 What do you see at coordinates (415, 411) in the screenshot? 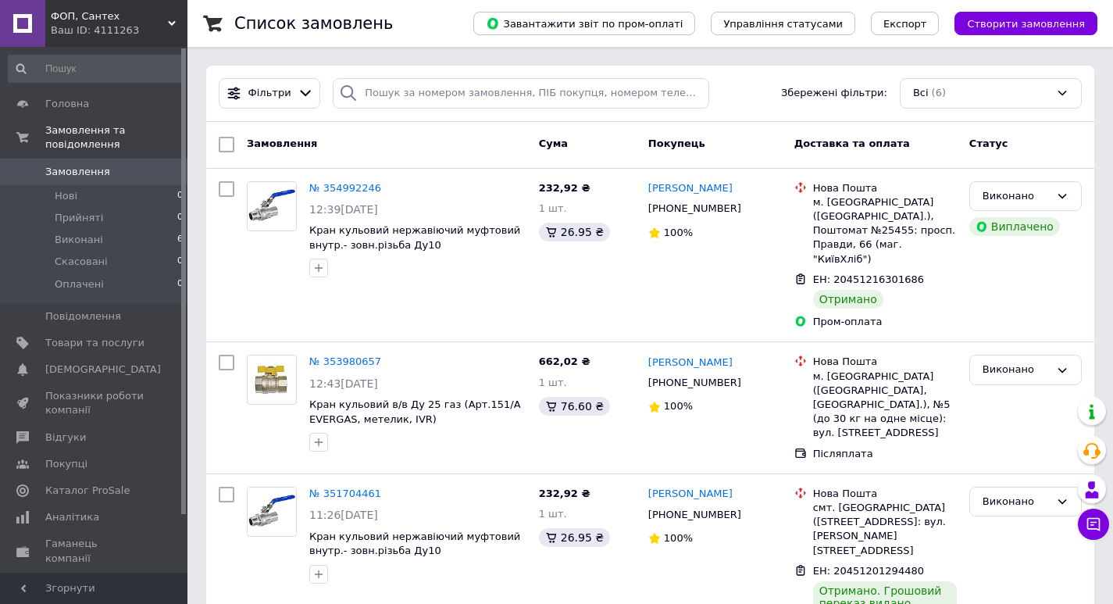
I see `a: Кран кульовий в/в Ду 25 газ (Арт.151/А EVERGAS, метелик, IVR)` at bounding box center [415, 411].